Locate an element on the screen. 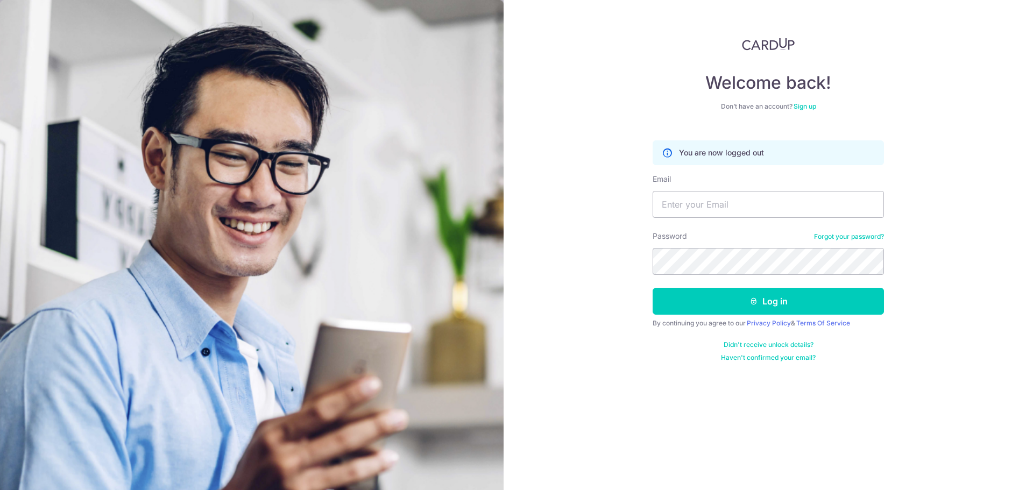 This screenshot has height=490, width=1033. input: Enter your Email is located at coordinates (768, 204).